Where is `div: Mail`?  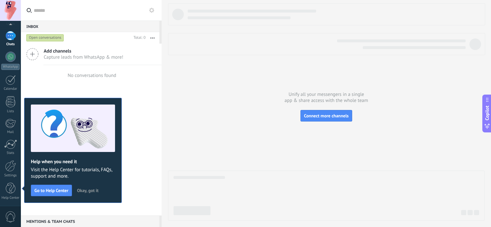 div: Mail is located at coordinates (11, 132).